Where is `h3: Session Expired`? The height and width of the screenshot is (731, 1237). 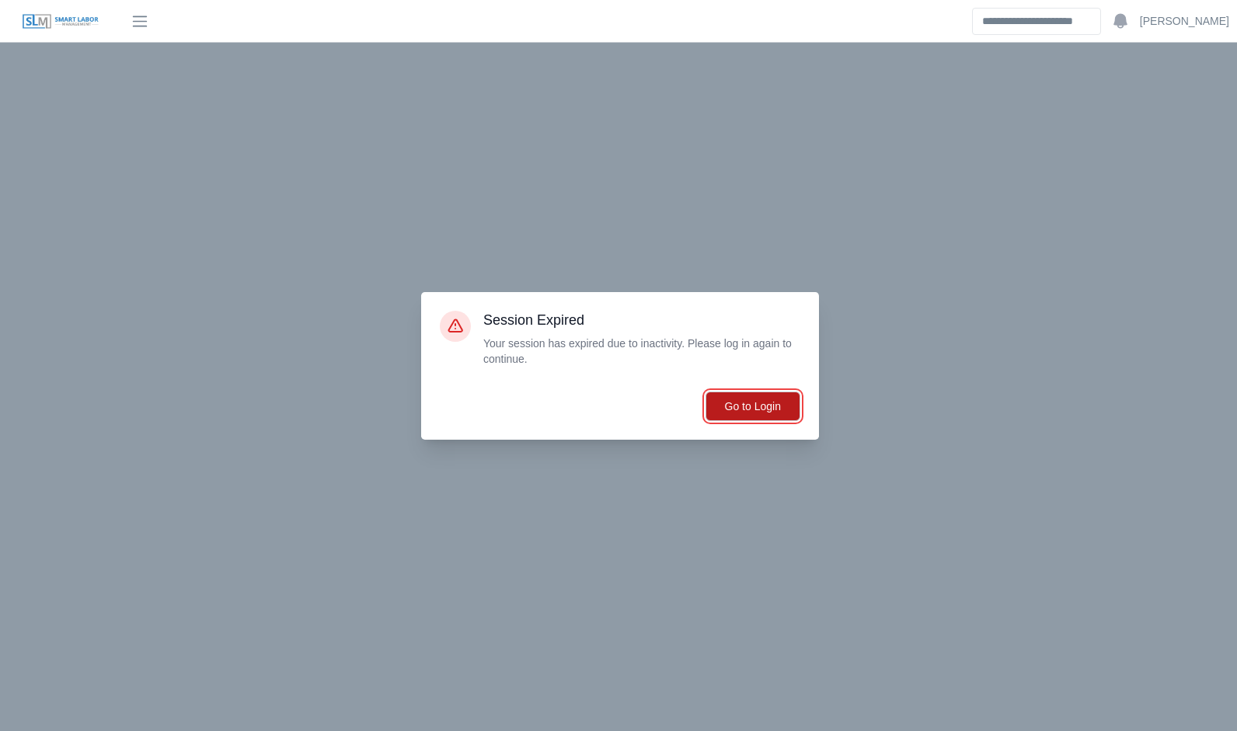 h3: Session Expired is located at coordinates (642, 320).